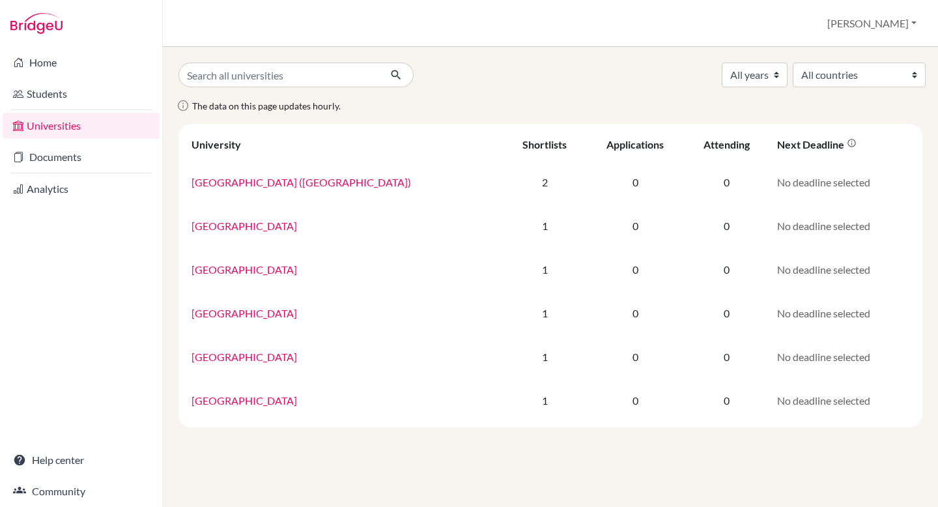 The height and width of the screenshot is (507, 938). Describe the element at coordinates (81, 94) in the screenshot. I see `a: Students` at that location.